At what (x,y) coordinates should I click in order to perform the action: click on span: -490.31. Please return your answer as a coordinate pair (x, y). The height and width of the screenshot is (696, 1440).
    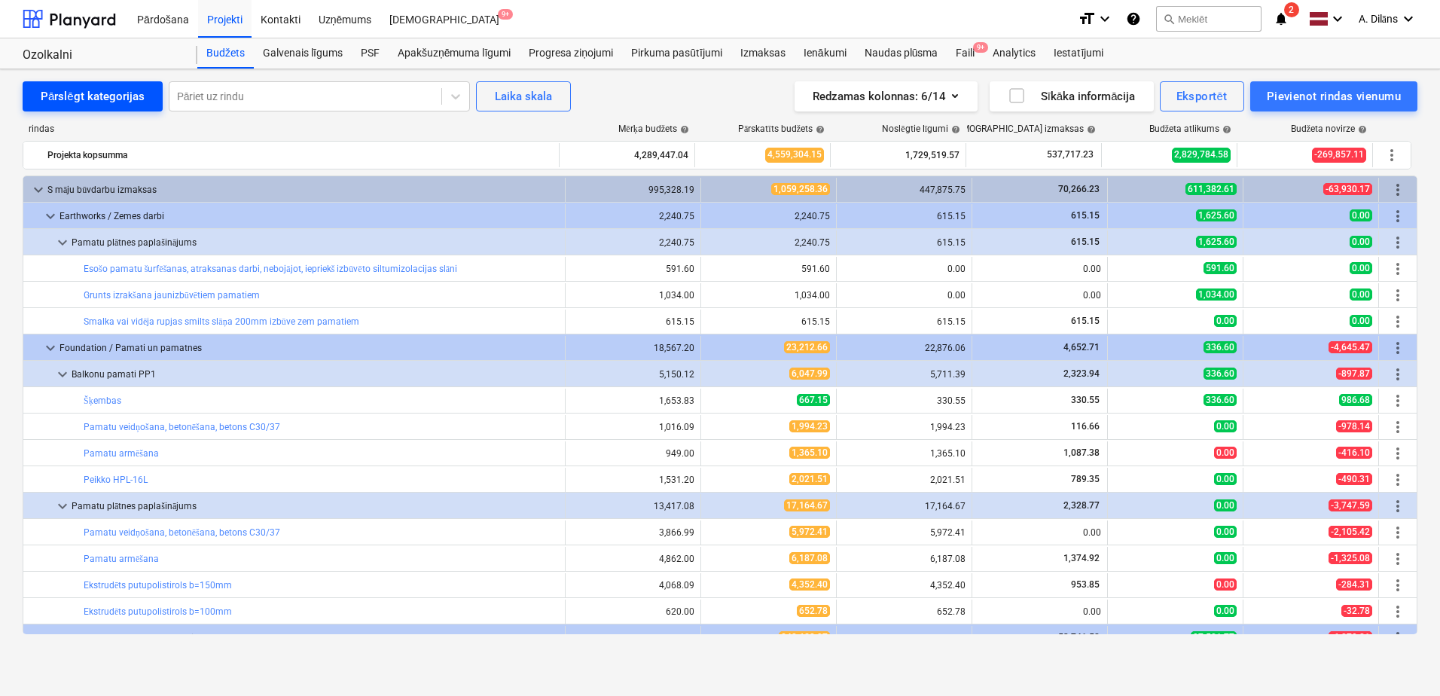
    Looking at the image, I should click on (1355, 479).